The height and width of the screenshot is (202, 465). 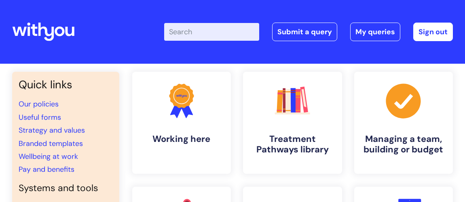 I want to click on a: Strategy and values, so click(x=52, y=131).